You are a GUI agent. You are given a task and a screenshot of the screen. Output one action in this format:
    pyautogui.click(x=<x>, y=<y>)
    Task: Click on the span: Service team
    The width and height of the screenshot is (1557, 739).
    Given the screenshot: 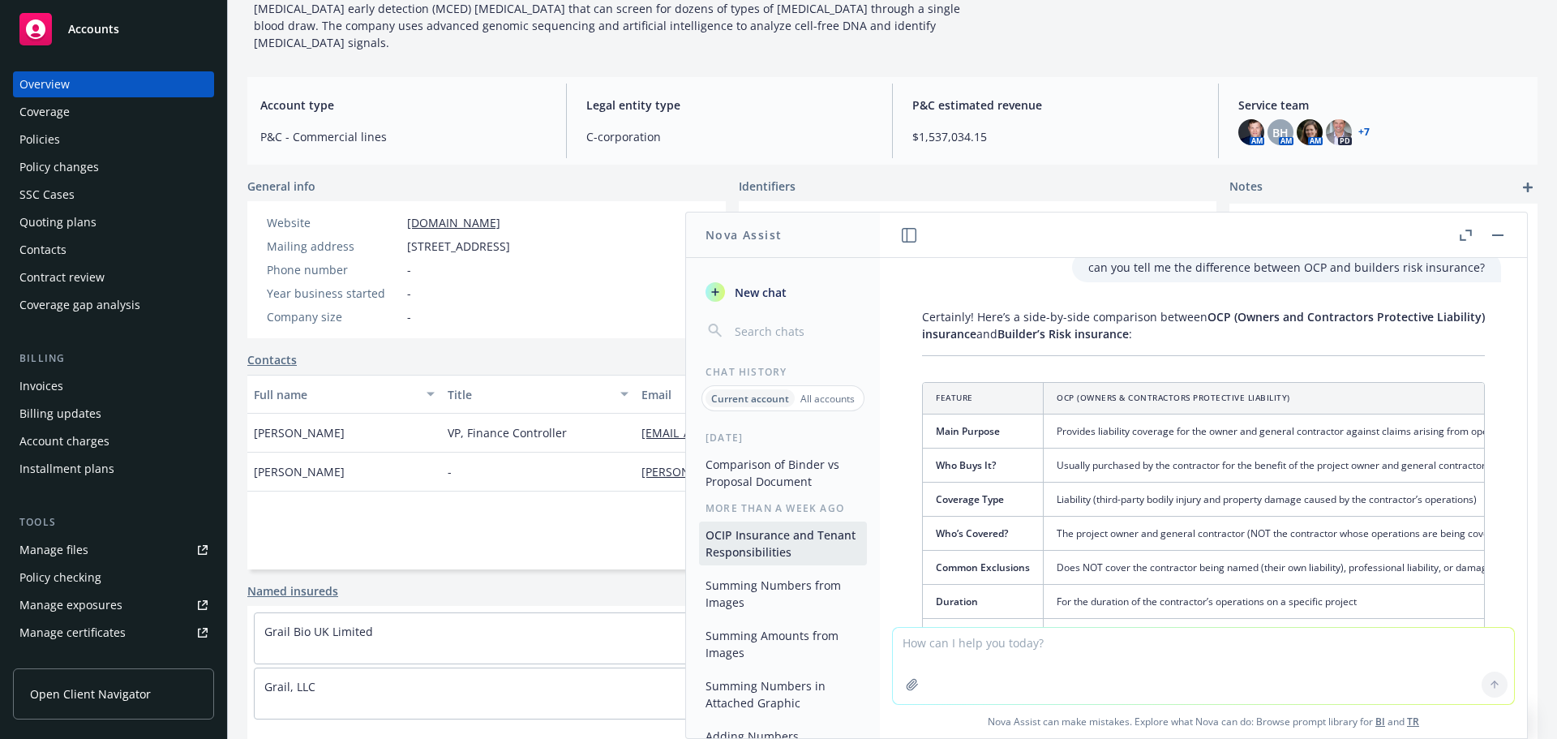 What is the action you would take?
    pyautogui.click(x=1381, y=105)
    